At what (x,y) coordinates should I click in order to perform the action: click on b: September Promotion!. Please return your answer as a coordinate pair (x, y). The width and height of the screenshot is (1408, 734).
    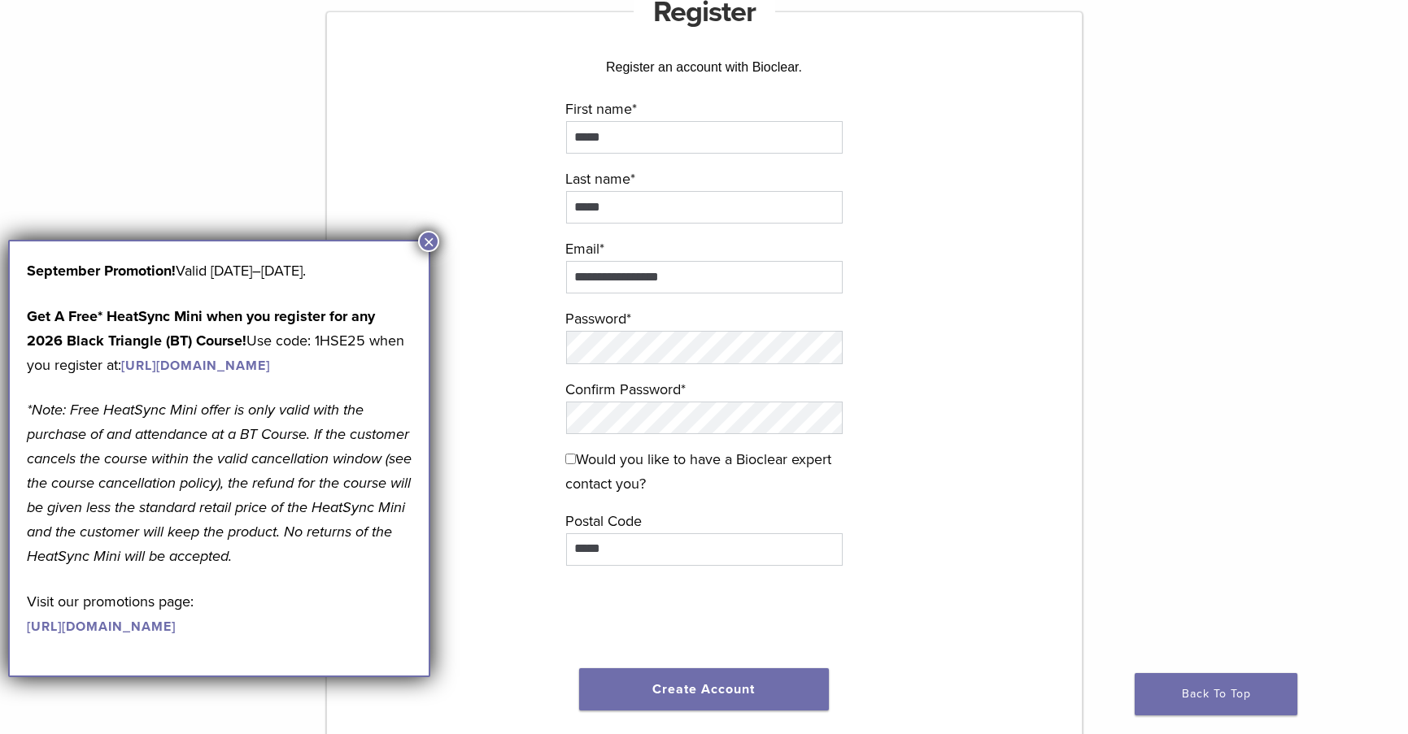
    Looking at the image, I should click on (101, 271).